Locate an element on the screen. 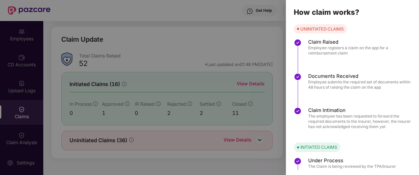 The image size is (419, 175). div: How claim works? is located at coordinates (353, 12).